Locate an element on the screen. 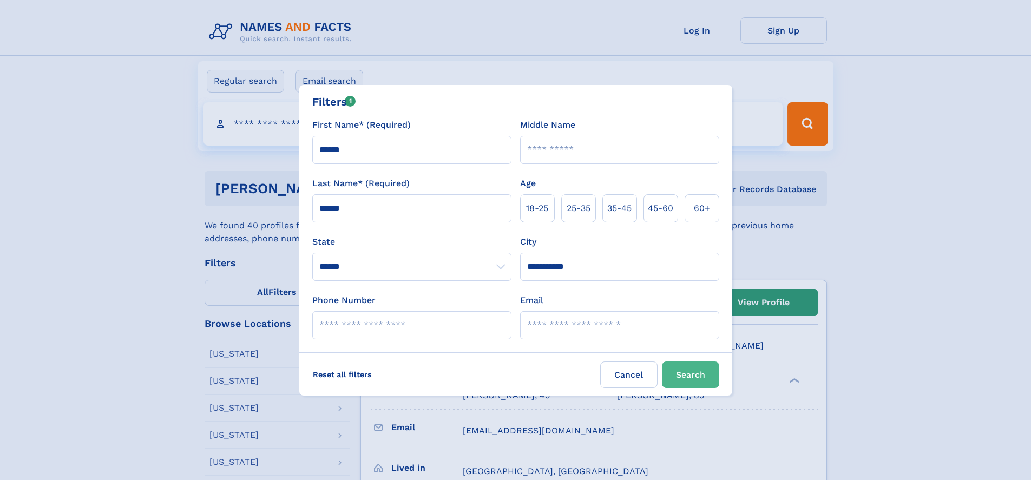  span: 25‑35 is located at coordinates (578, 208).